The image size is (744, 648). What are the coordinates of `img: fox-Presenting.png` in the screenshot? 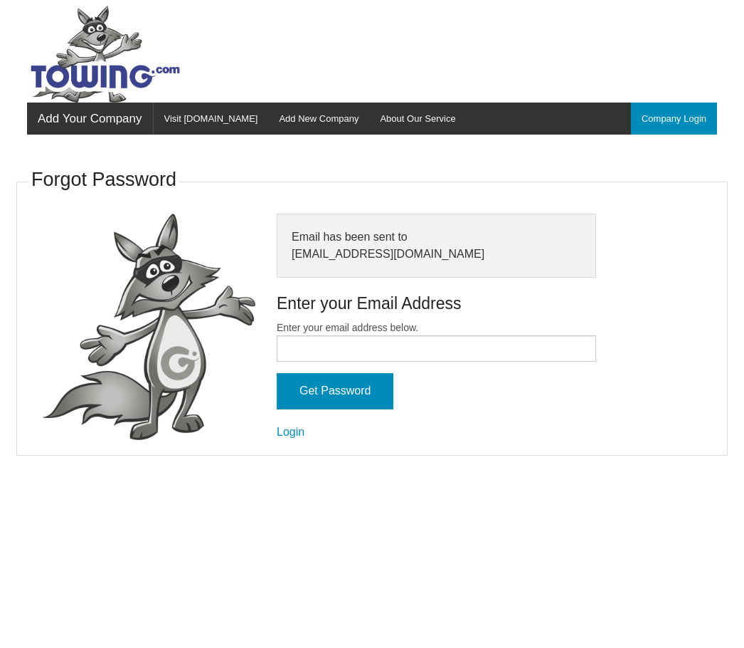 It's located at (149, 327).